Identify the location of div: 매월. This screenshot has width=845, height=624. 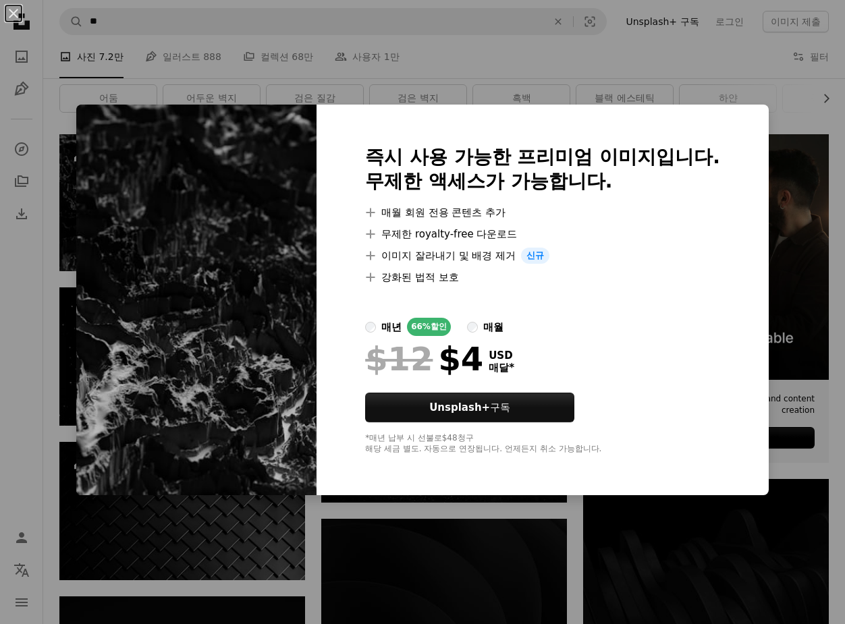
(493, 327).